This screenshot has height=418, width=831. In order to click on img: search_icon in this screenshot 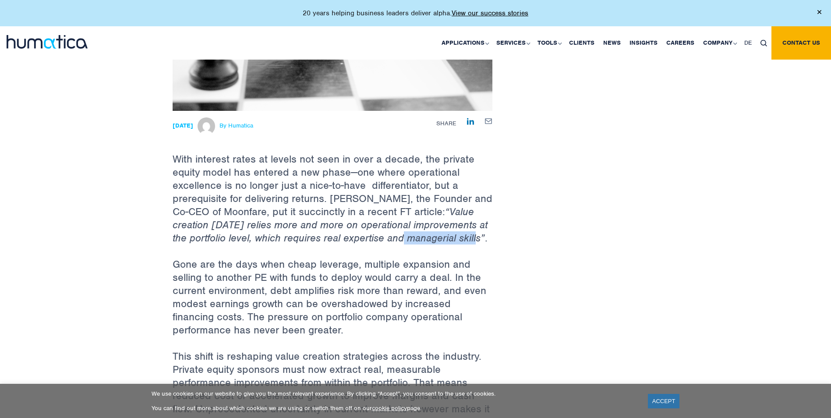, I will do `click(763, 43)`.